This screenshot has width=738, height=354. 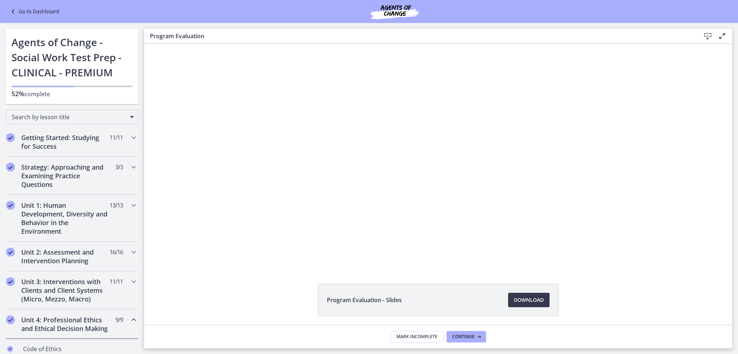 What do you see at coordinates (119, 167) in the screenshot?
I see `span: 3 / 3` at bounding box center [119, 167].